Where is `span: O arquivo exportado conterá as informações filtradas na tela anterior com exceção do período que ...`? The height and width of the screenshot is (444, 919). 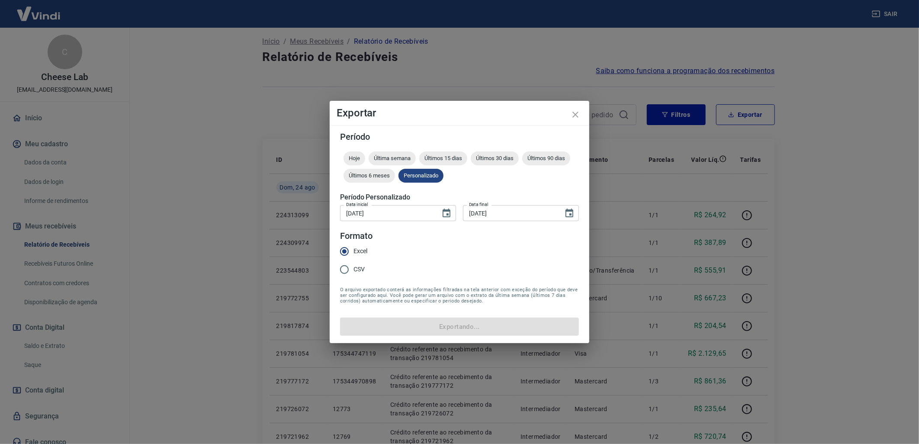 span: O arquivo exportado conterá as informações filtradas na tela anterior com exceção do período que ... is located at coordinates (459, 295).